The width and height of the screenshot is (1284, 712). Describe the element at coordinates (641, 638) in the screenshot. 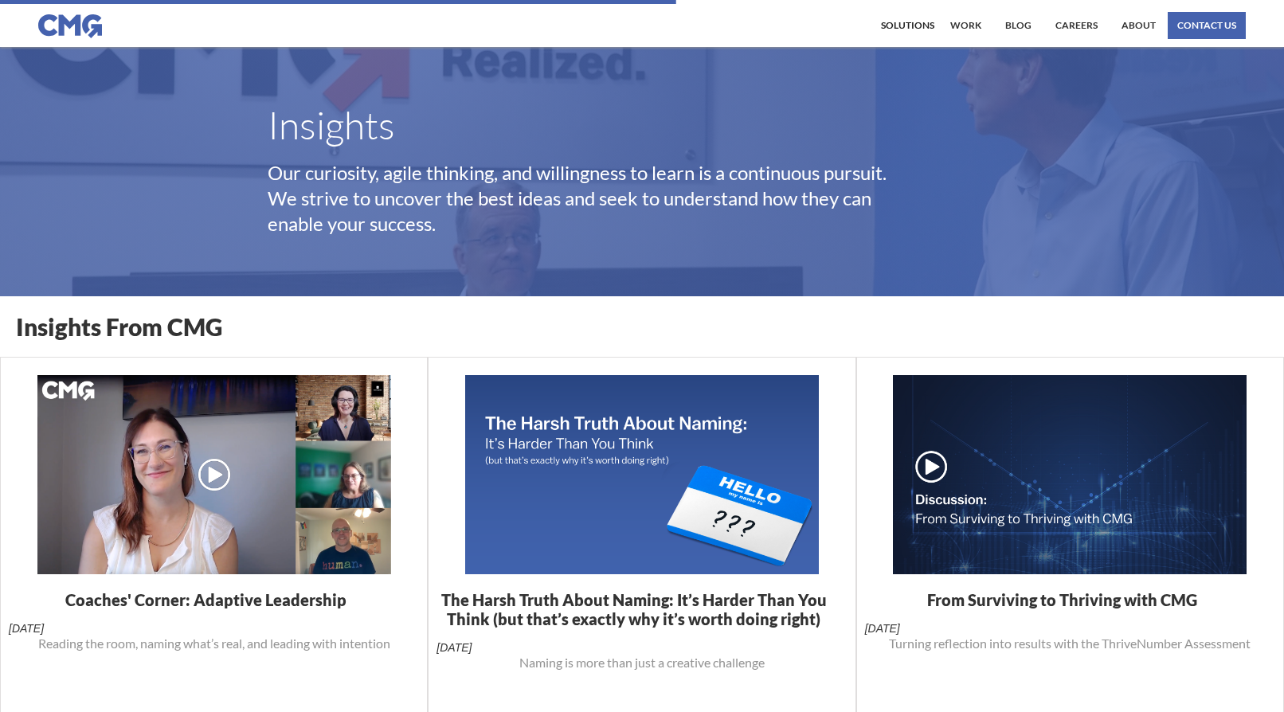

I see `a: The Harsh Truth About Naming: It’s Harder Than You Think (but that’s exactly why it’s worth doing...` at that location.